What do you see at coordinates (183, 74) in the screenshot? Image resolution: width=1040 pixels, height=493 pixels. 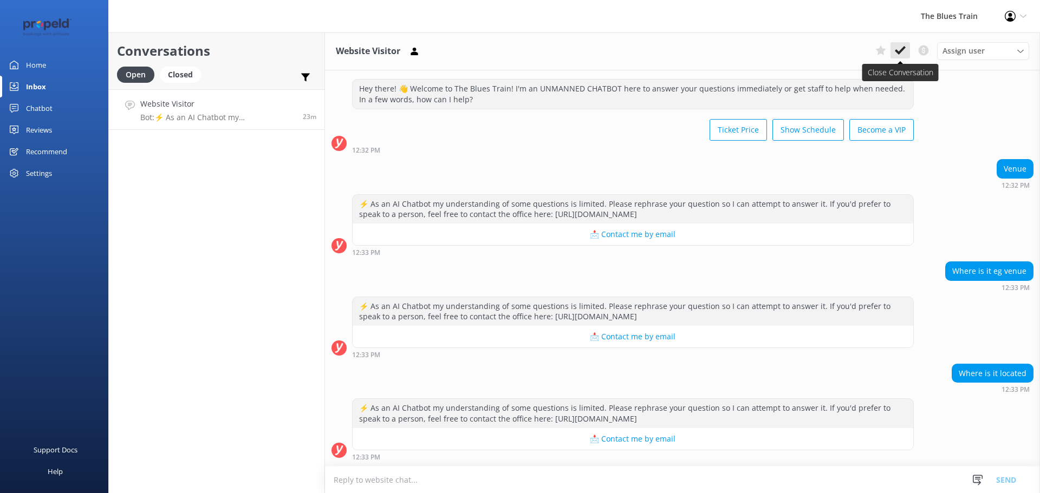 I see `a: Closed` at bounding box center [183, 74].